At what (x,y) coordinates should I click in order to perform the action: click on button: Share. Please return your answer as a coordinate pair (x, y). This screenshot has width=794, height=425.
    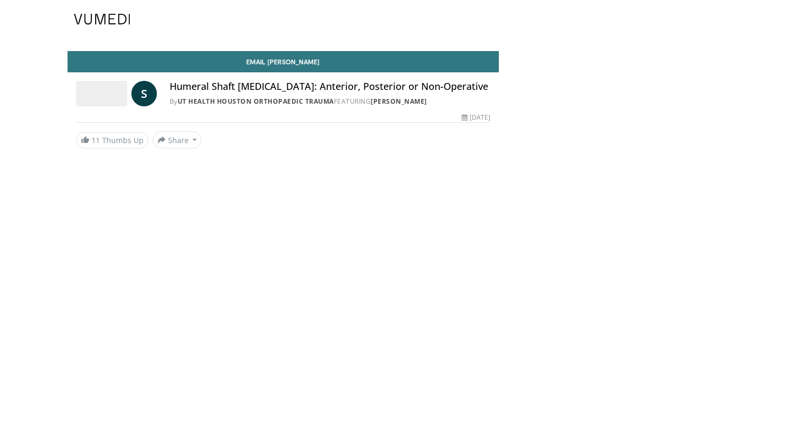
    Looking at the image, I should click on (177, 140).